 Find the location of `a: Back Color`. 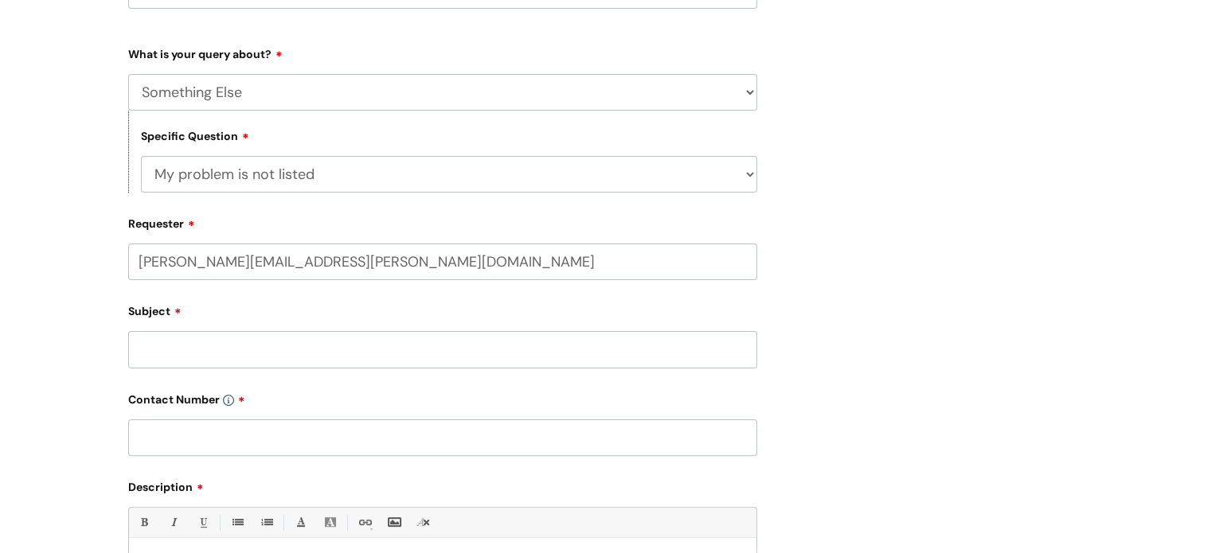

a: Back Color is located at coordinates (330, 522).